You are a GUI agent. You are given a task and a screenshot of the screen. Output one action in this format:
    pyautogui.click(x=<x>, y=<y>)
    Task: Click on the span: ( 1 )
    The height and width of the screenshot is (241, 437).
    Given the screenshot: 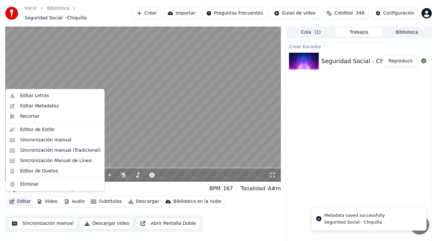 What is the action you would take?
    pyautogui.click(x=318, y=32)
    